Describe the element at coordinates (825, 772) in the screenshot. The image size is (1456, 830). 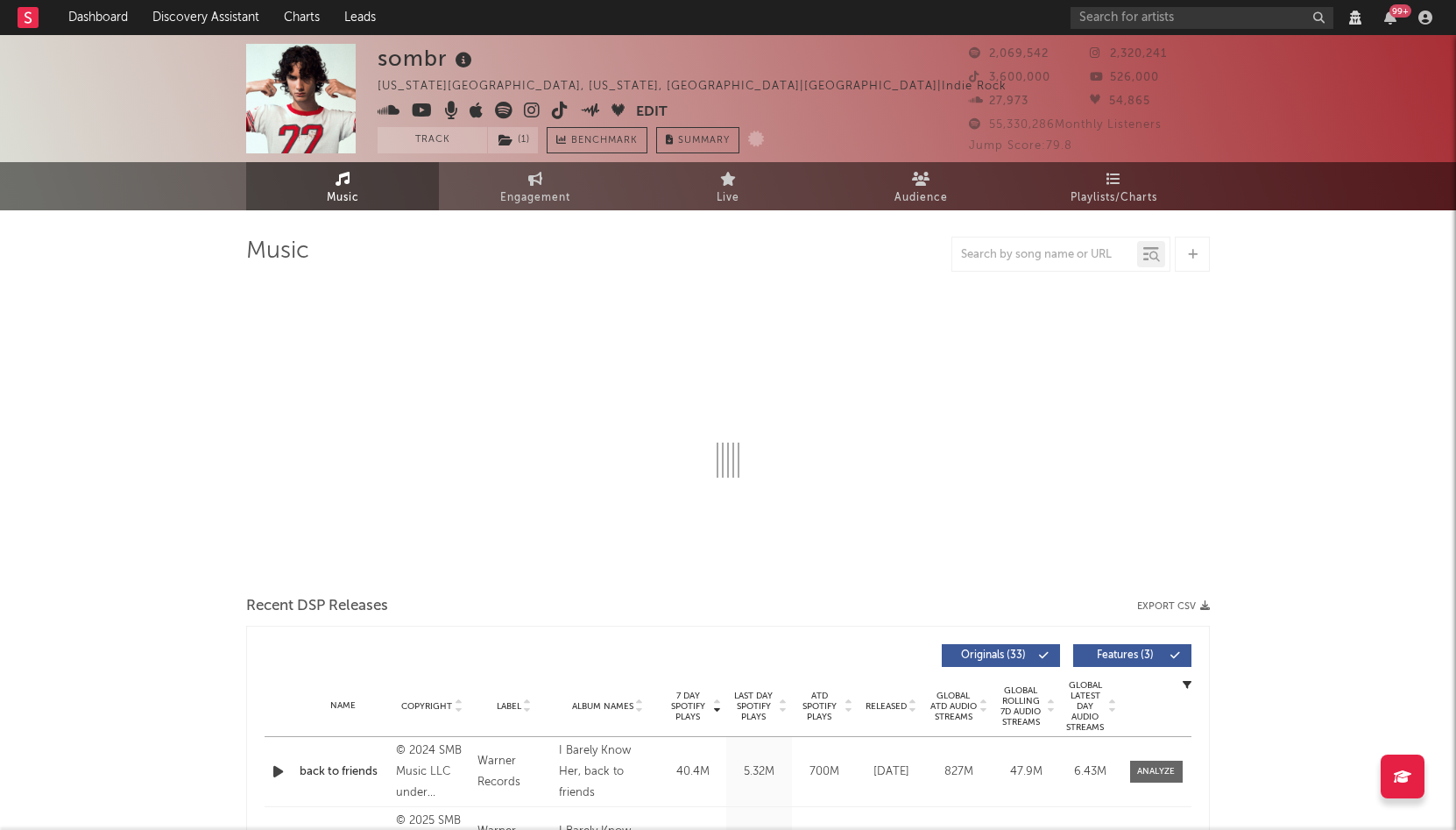
I see `div: 700M` at that location.